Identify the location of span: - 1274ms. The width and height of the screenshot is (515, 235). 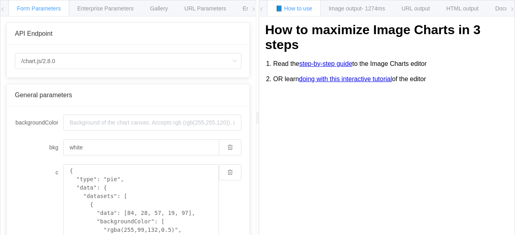
(373, 8).